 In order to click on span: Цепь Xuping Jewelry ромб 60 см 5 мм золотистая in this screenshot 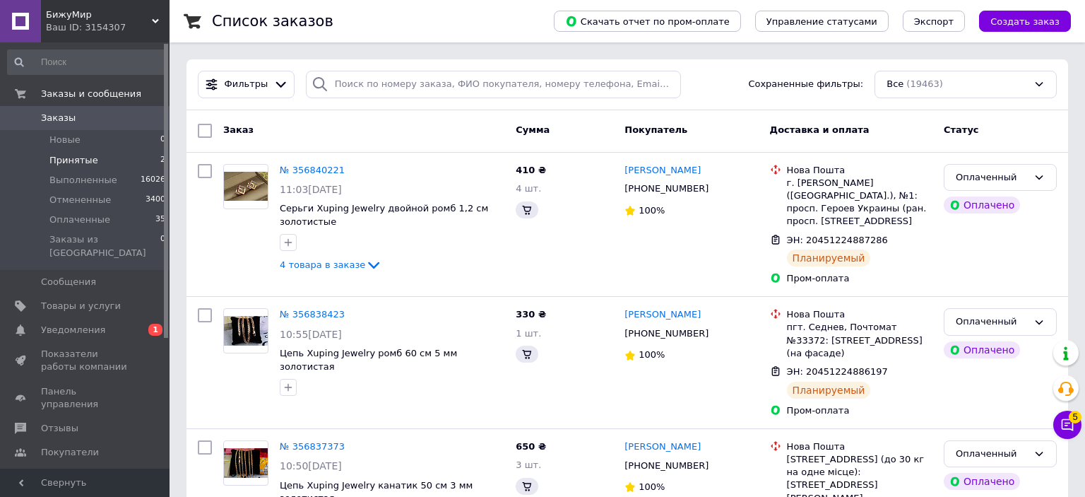, I will do `click(368, 360)`.